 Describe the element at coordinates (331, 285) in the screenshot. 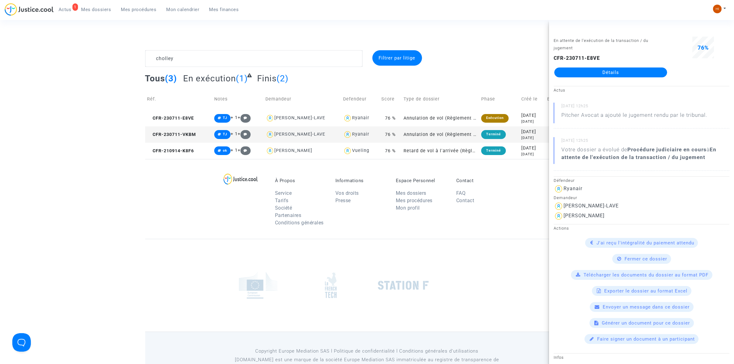

I see `img: french_tech.png` at that location.